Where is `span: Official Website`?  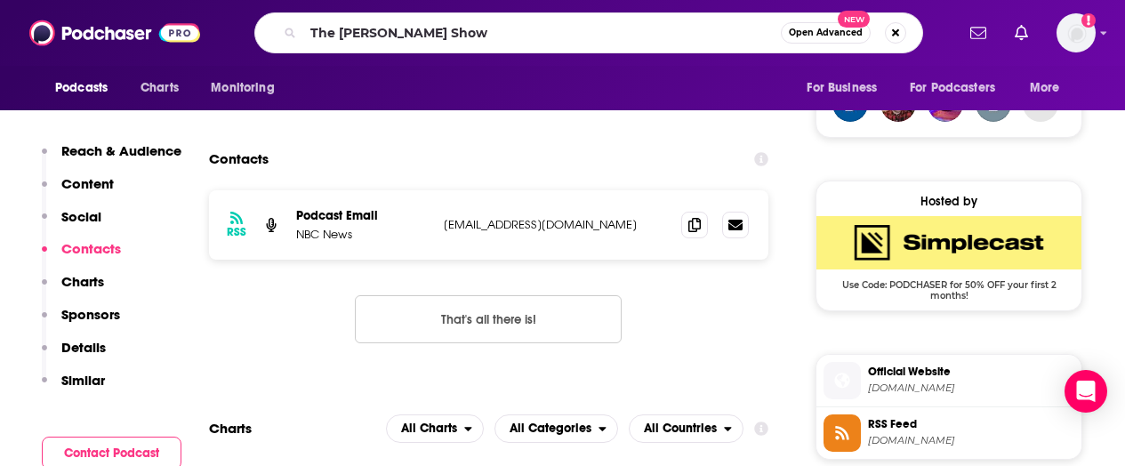
span: Official Website is located at coordinates (971, 372).